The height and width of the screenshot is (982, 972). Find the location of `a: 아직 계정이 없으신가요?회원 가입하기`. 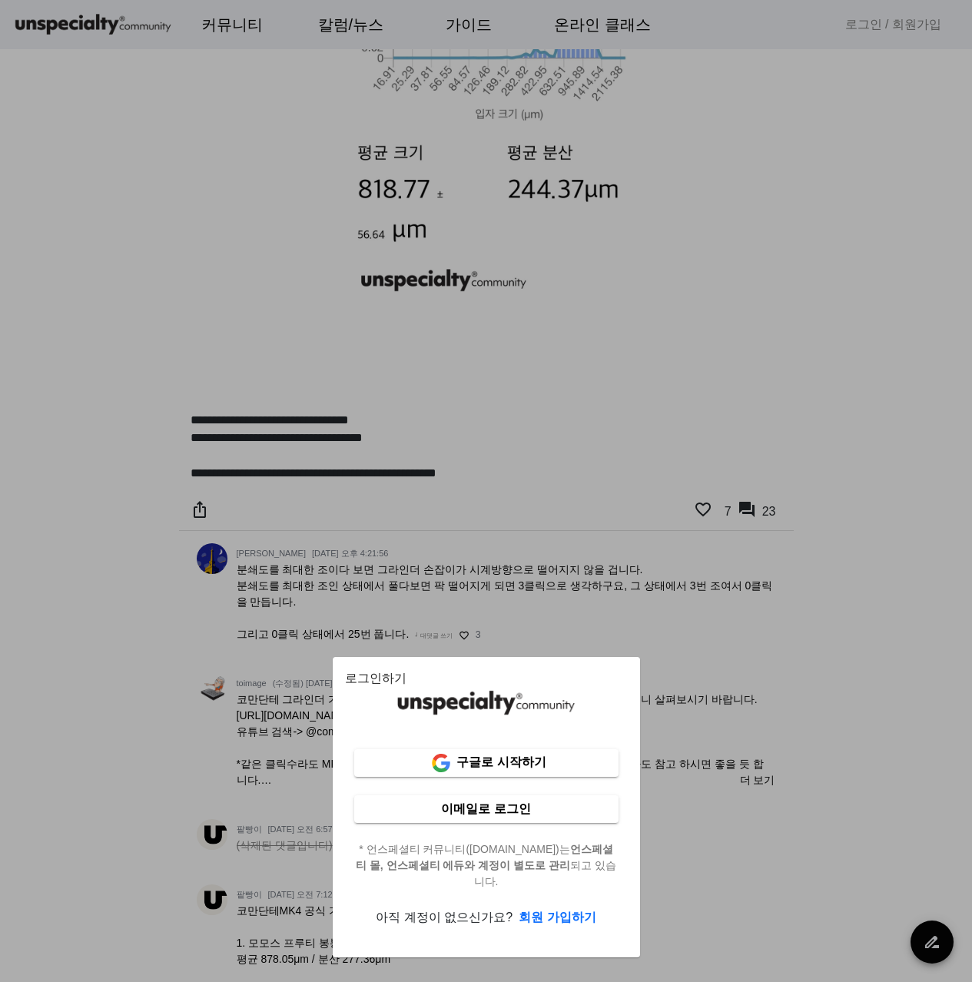

a: 아직 계정이 없으신가요?회원 가입하기 is located at coordinates (486, 917).